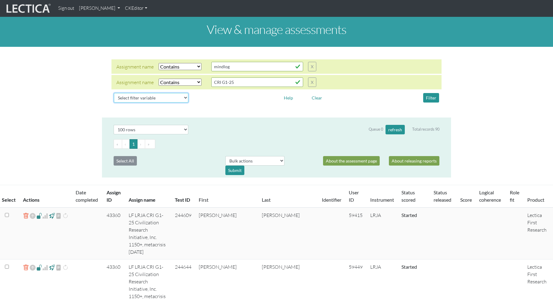 The image size is (553, 299). What do you see at coordinates (536, 200) in the screenshot?
I see `a: Product` at bounding box center [536, 200].